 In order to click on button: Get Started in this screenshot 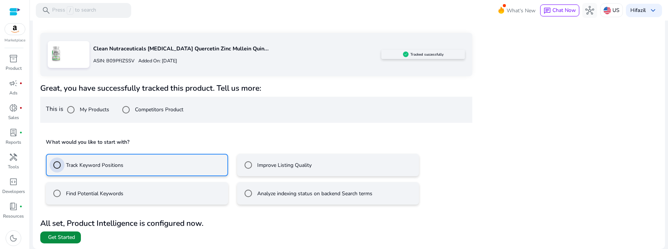, I will do `click(60, 237)`.